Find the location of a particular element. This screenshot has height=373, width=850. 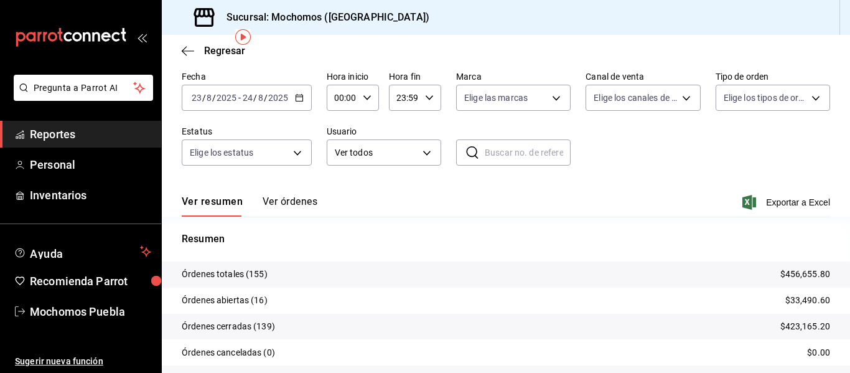

span: Regresar is located at coordinates (225, 50).